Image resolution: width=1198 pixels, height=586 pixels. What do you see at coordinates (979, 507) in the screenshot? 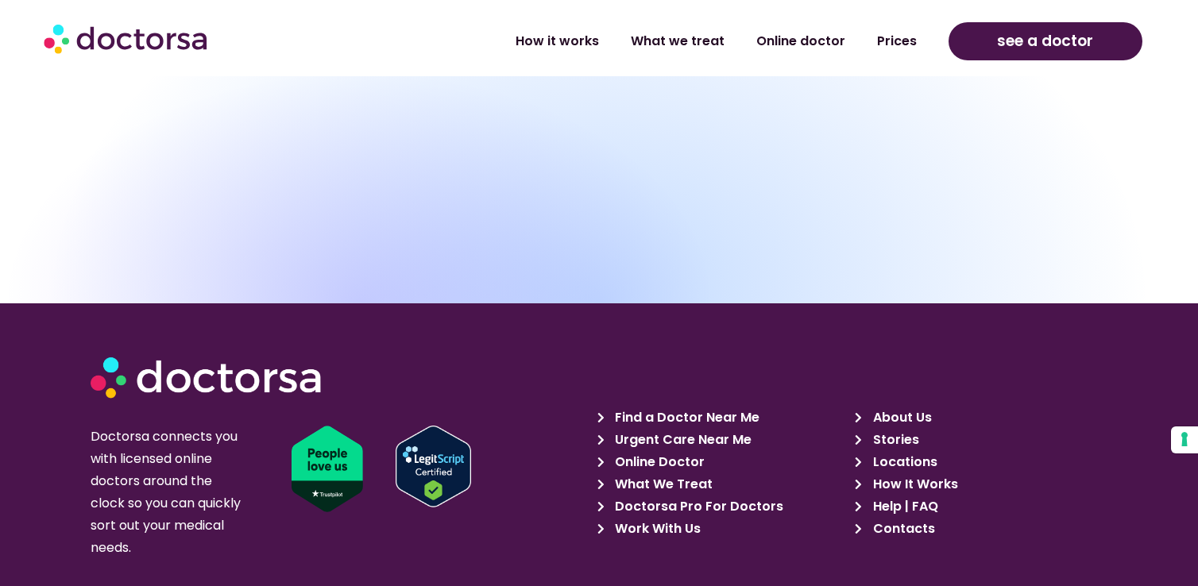
I see `a: Help | FAQ` at bounding box center [979, 507].